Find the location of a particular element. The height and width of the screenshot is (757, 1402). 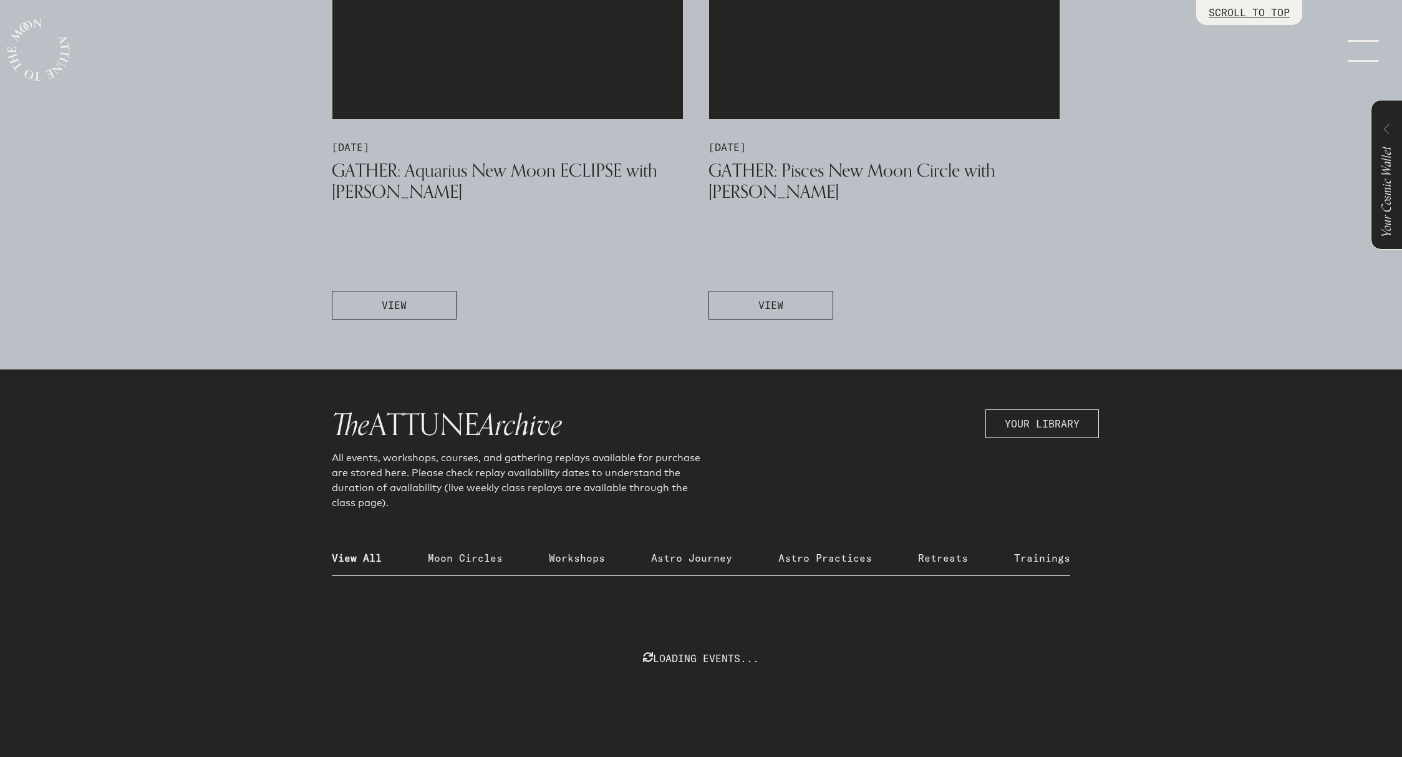

p: All events, workshops, courses, and gathering replays available for purchase are stored here. Ple... is located at coordinates (519, 480).